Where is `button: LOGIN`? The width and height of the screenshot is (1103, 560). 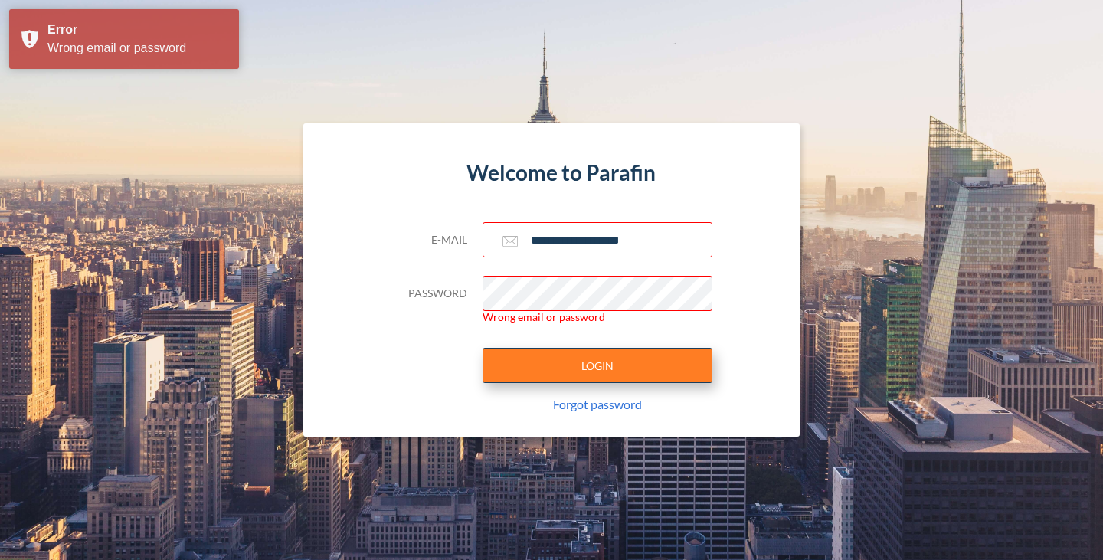
button: LOGIN is located at coordinates (597, 365).